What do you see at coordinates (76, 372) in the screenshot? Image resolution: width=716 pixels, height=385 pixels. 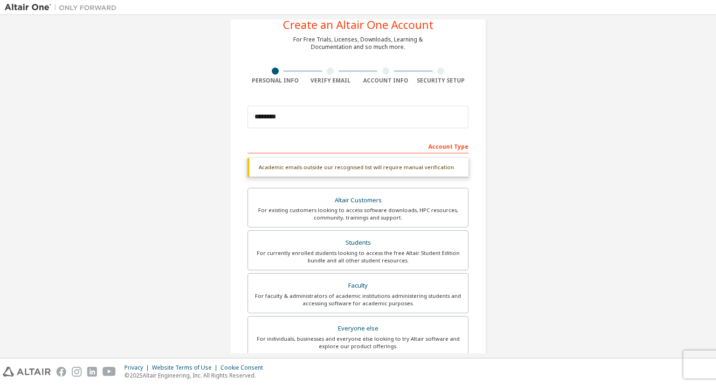 I see `img: instagram.svg` at bounding box center [76, 372].